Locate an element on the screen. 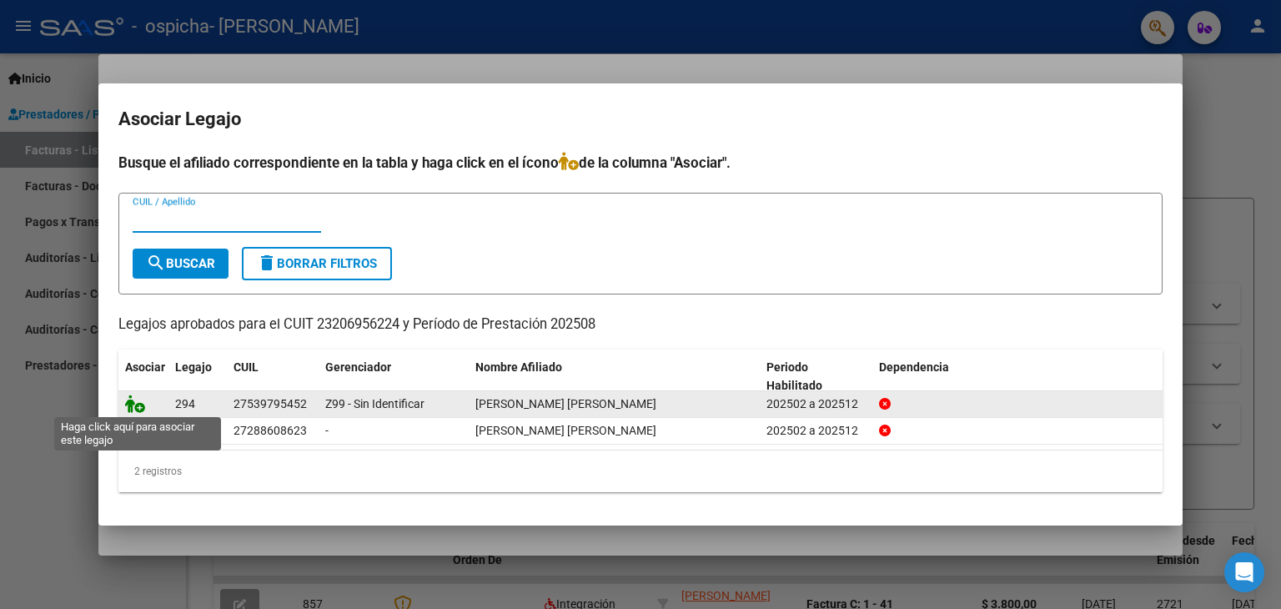 The height and width of the screenshot is (609, 1281). datatable-header-cell: CUIL is located at coordinates (273, 377).